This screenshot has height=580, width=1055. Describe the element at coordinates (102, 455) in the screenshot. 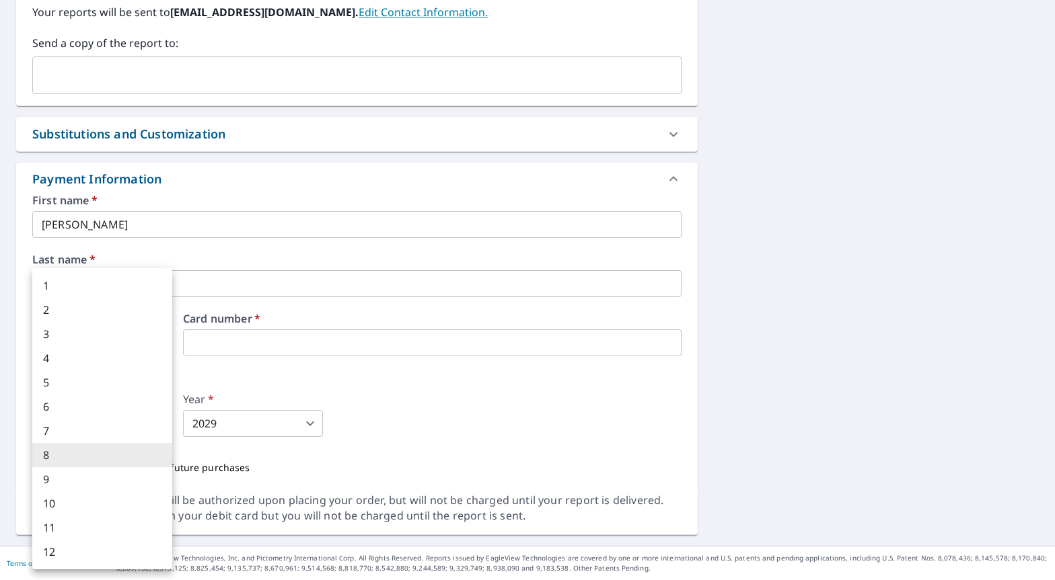

I see `li: 8` at that location.